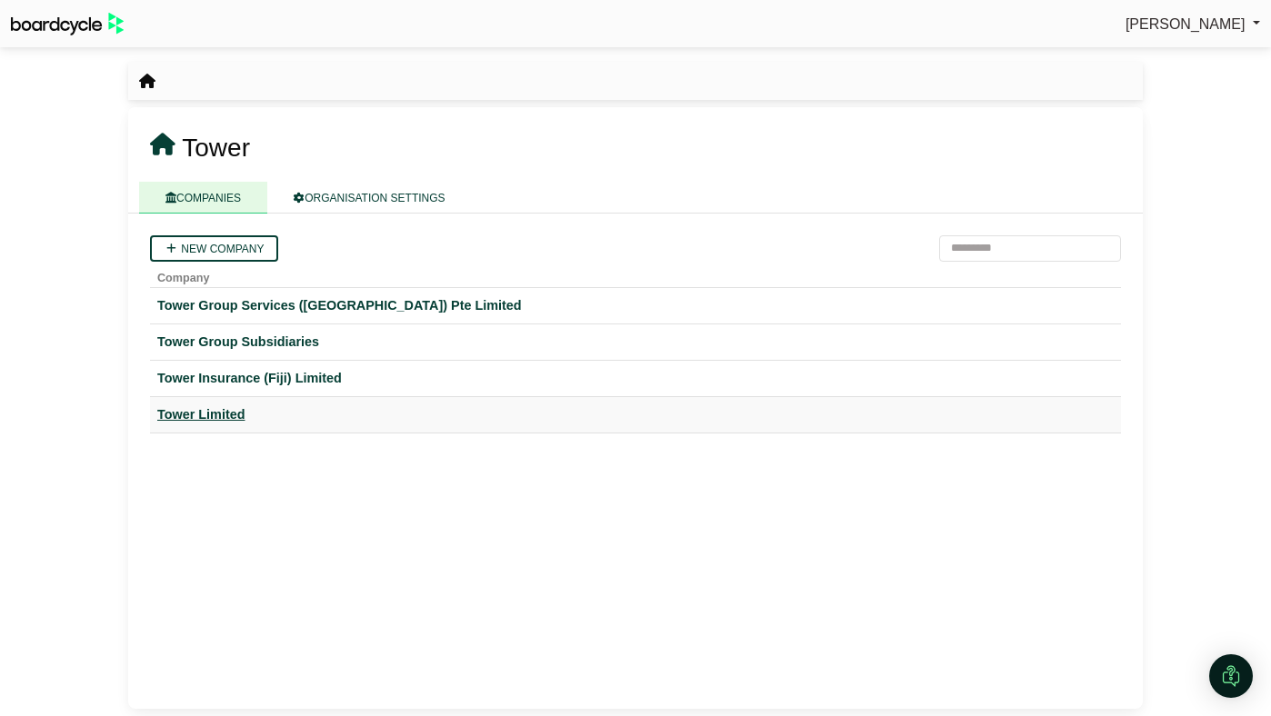  I want to click on div: Tower Group Subsidiaries, so click(635, 342).